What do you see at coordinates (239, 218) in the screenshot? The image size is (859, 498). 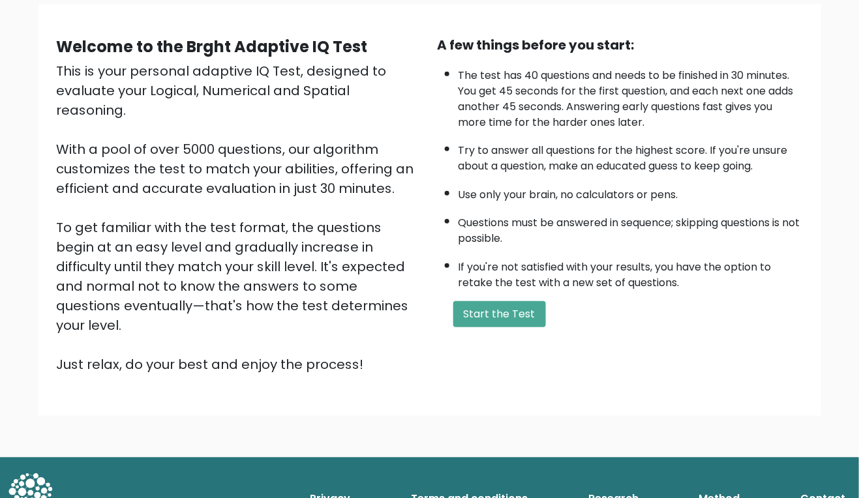 I see `div: This is your personal adaptive IQ Test, designed to evaluate your Logical, Numerical and Spatial ...` at bounding box center [239, 218].